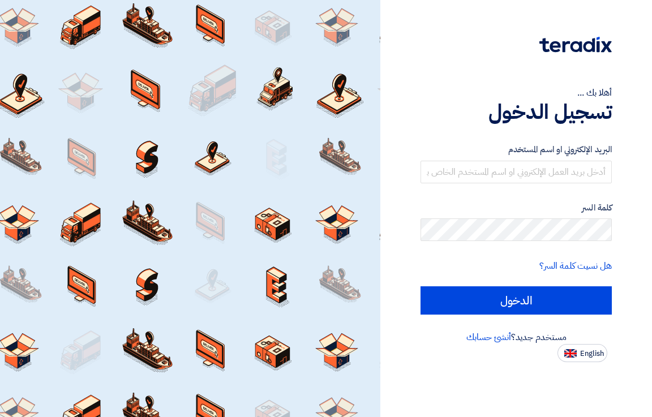 This screenshot has width=652, height=417. I want to click on img: en-US.png, so click(570, 353).